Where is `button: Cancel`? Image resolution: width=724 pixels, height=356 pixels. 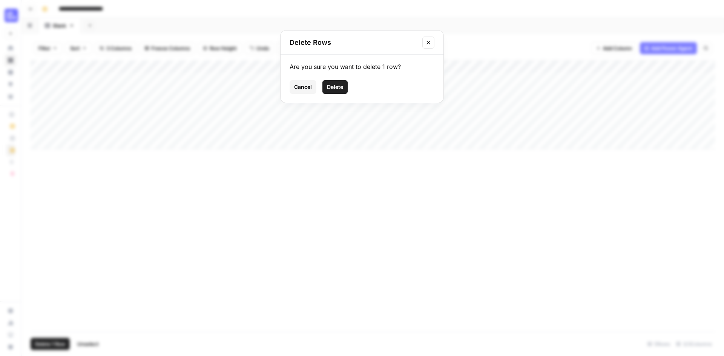 button: Cancel is located at coordinates (303, 87).